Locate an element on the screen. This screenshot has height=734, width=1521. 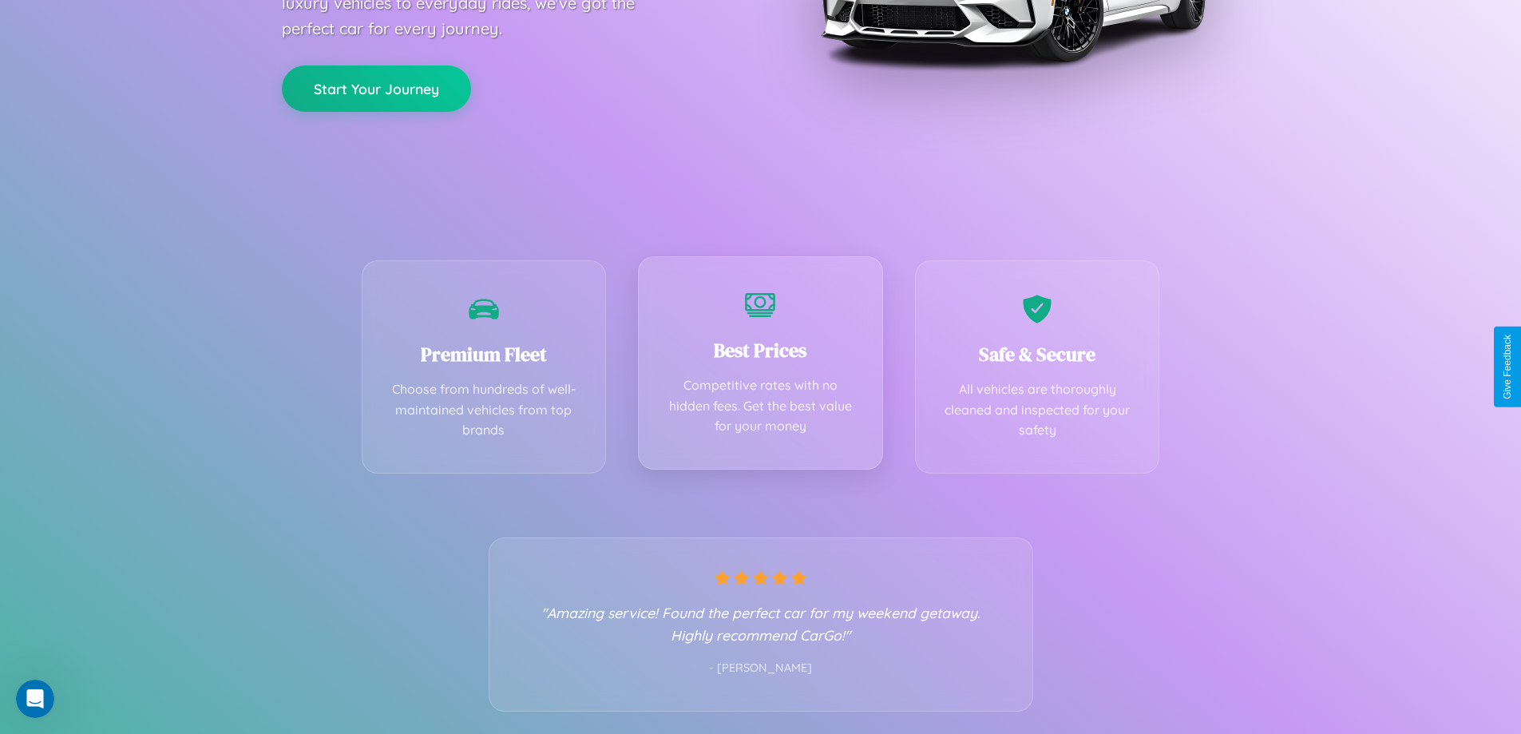
button: Start Your Journey is located at coordinates (376, 89).